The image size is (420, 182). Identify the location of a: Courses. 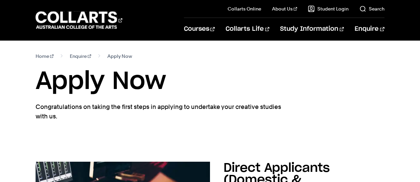
(199, 29).